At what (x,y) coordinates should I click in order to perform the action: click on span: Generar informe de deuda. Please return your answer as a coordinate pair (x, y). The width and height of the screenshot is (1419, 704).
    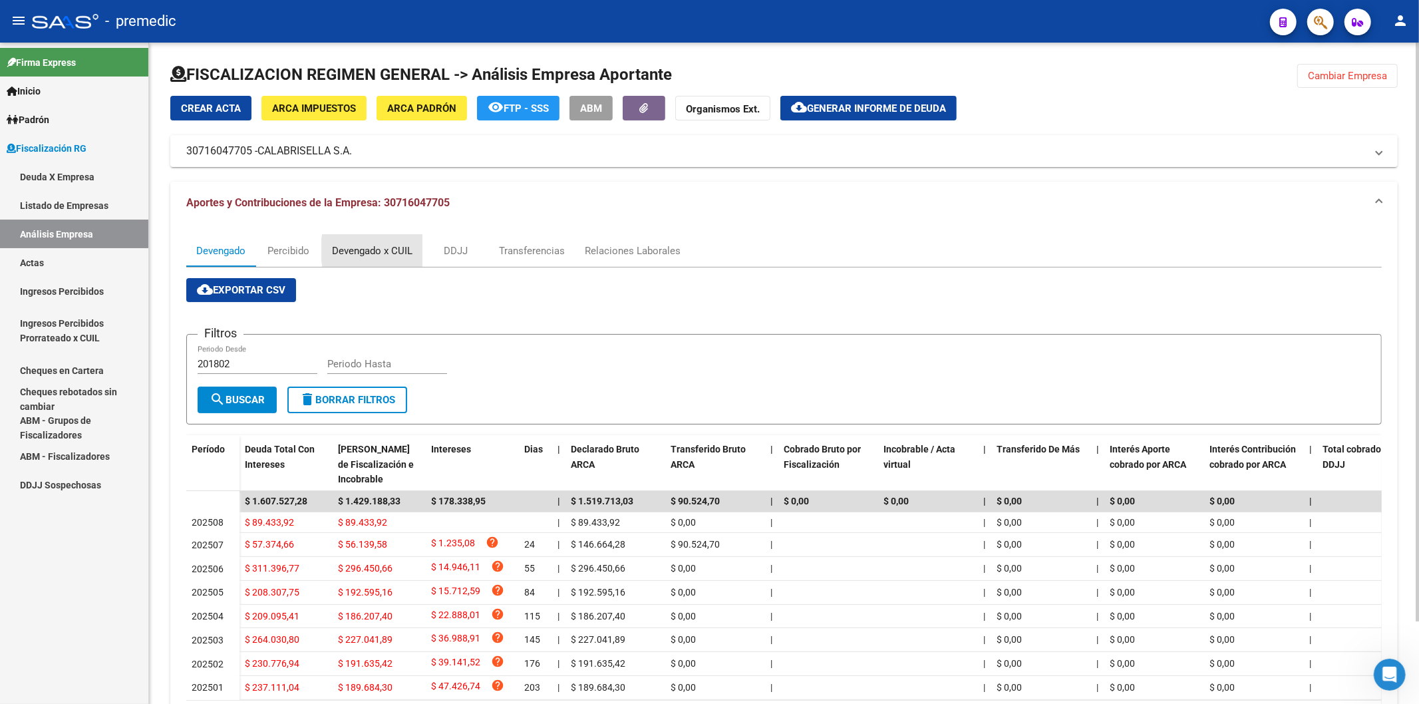
    Looking at the image, I should click on (876, 108).